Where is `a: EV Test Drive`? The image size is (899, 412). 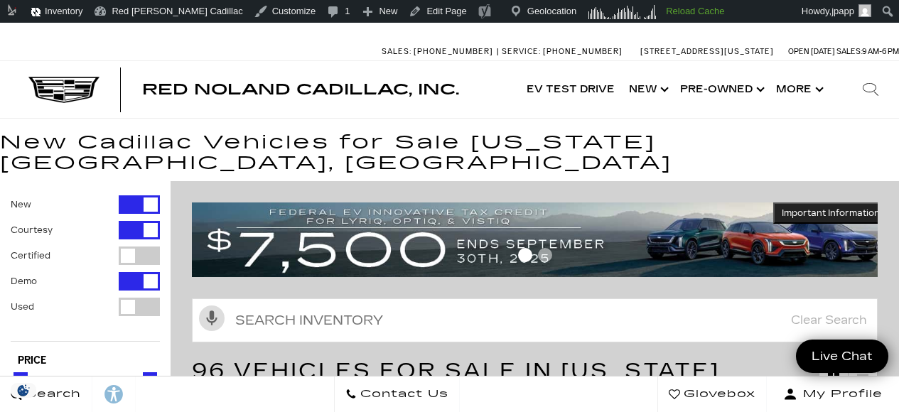 a: EV Test Drive is located at coordinates (571, 90).